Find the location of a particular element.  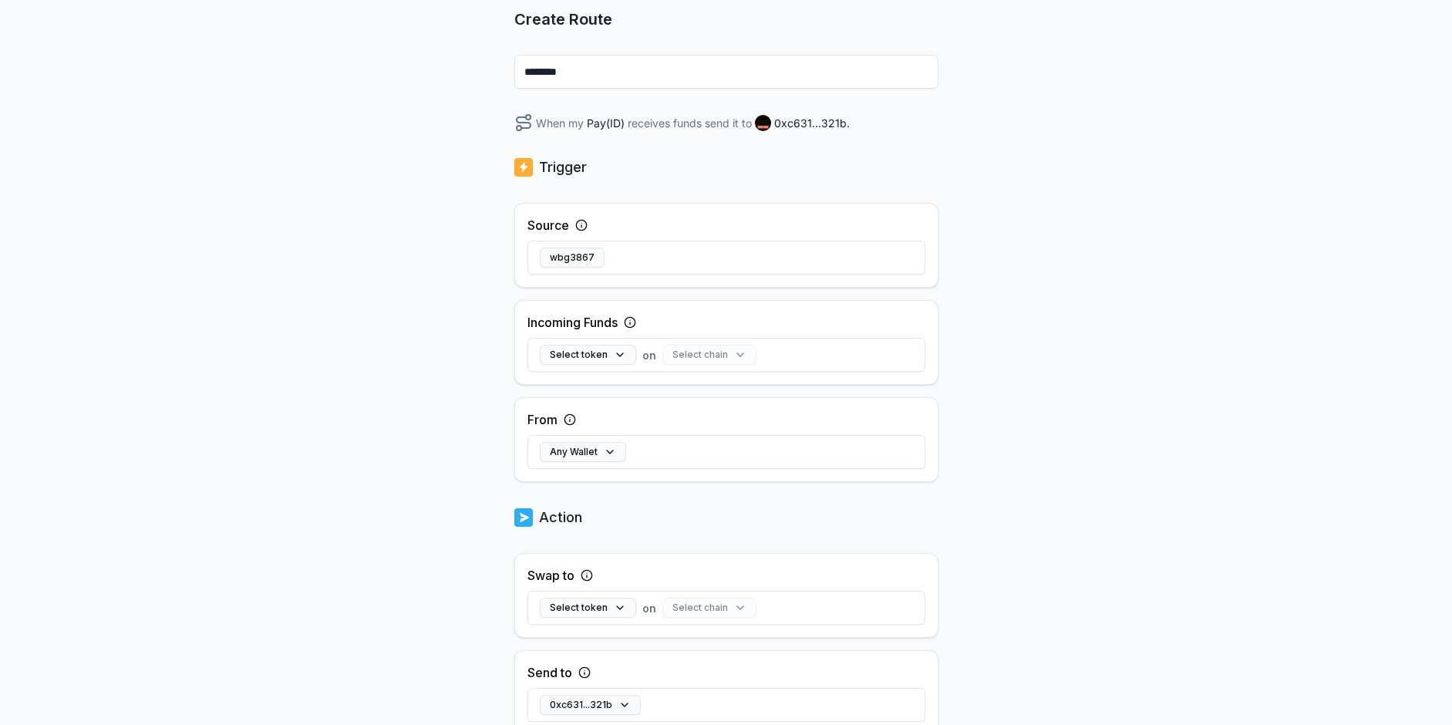

button: 0xc631...321b is located at coordinates (590, 705).